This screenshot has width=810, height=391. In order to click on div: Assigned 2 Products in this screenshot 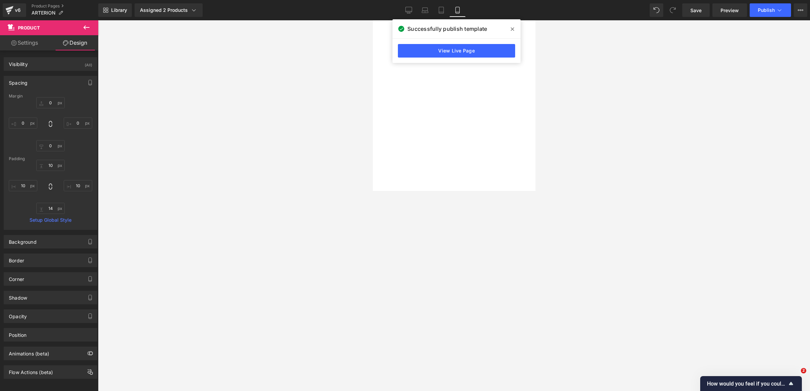, I will do `click(168, 10)`.